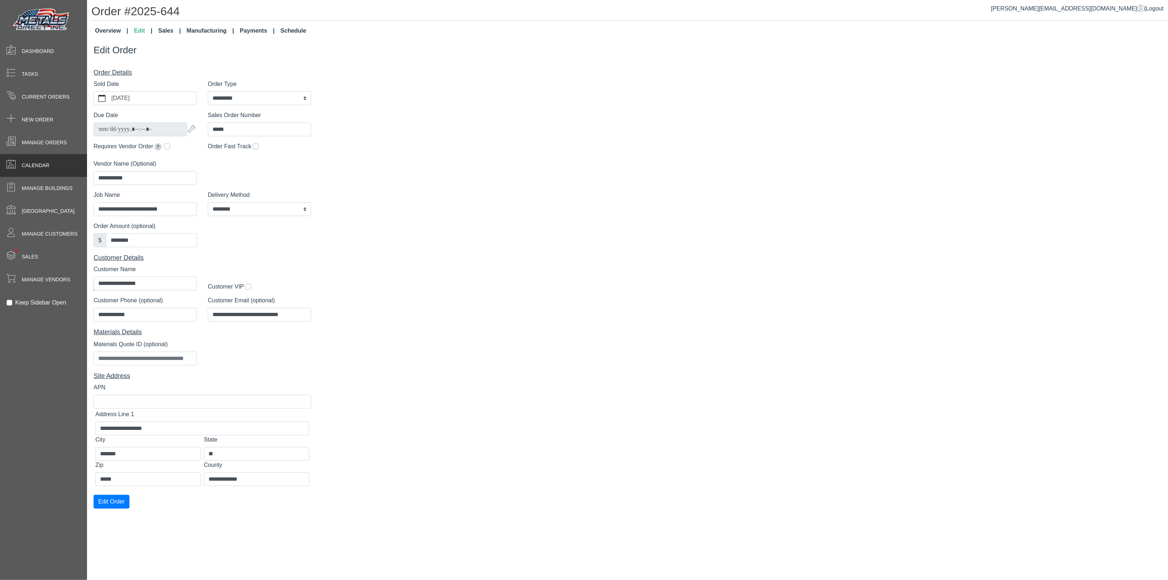  I want to click on span: Calendar, so click(36, 165).